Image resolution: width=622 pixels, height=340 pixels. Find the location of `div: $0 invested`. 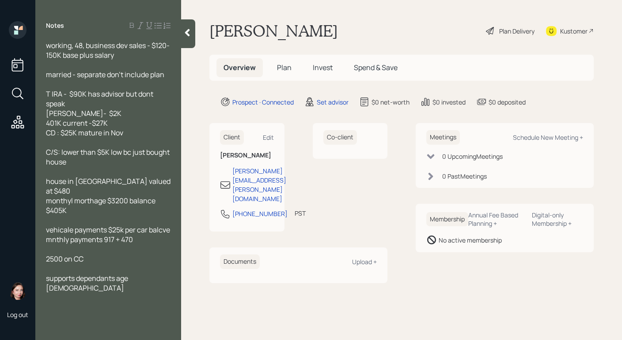

div: $0 invested is located at coordinates (449, 102).